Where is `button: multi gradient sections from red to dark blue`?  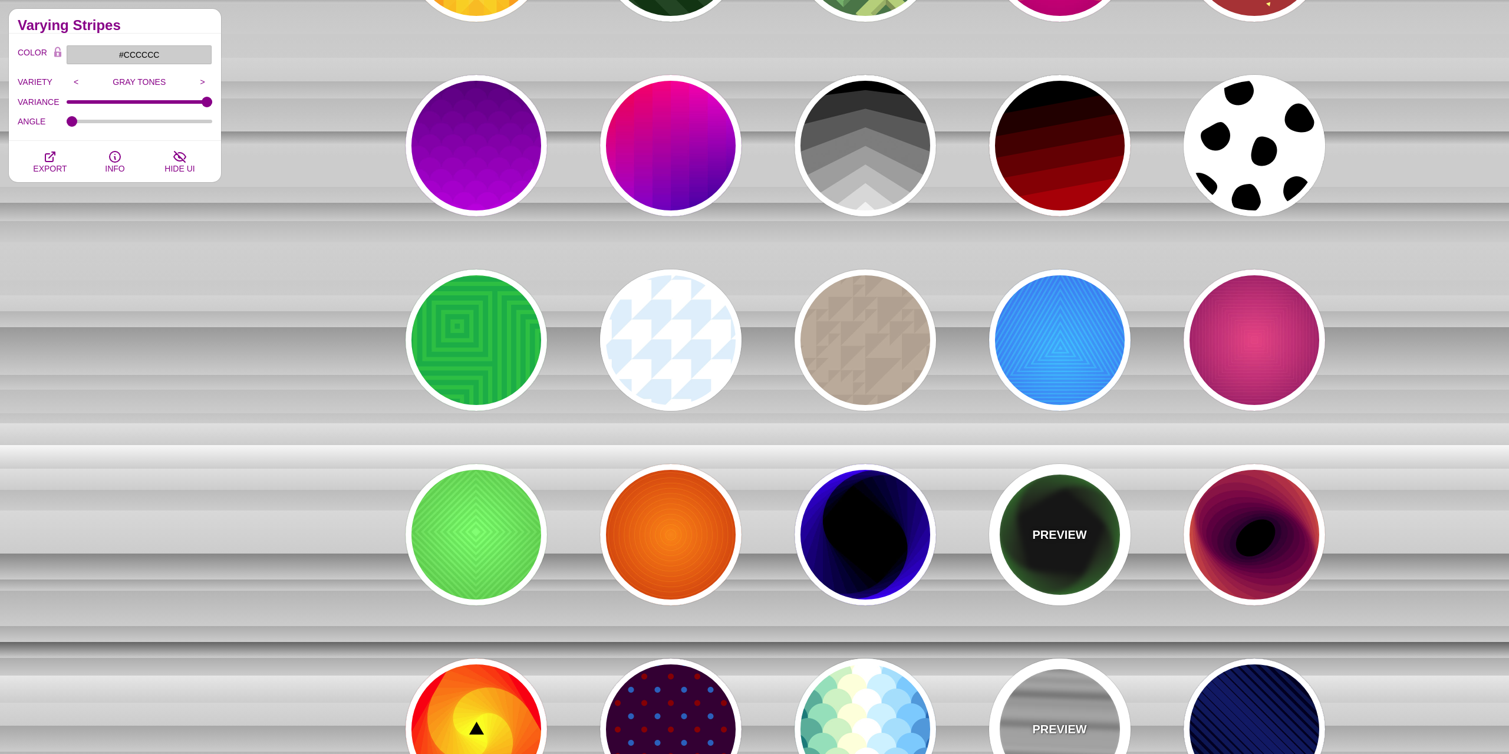 button: multi gradient sections from red to dark blue is located at coordinates (671, 146).